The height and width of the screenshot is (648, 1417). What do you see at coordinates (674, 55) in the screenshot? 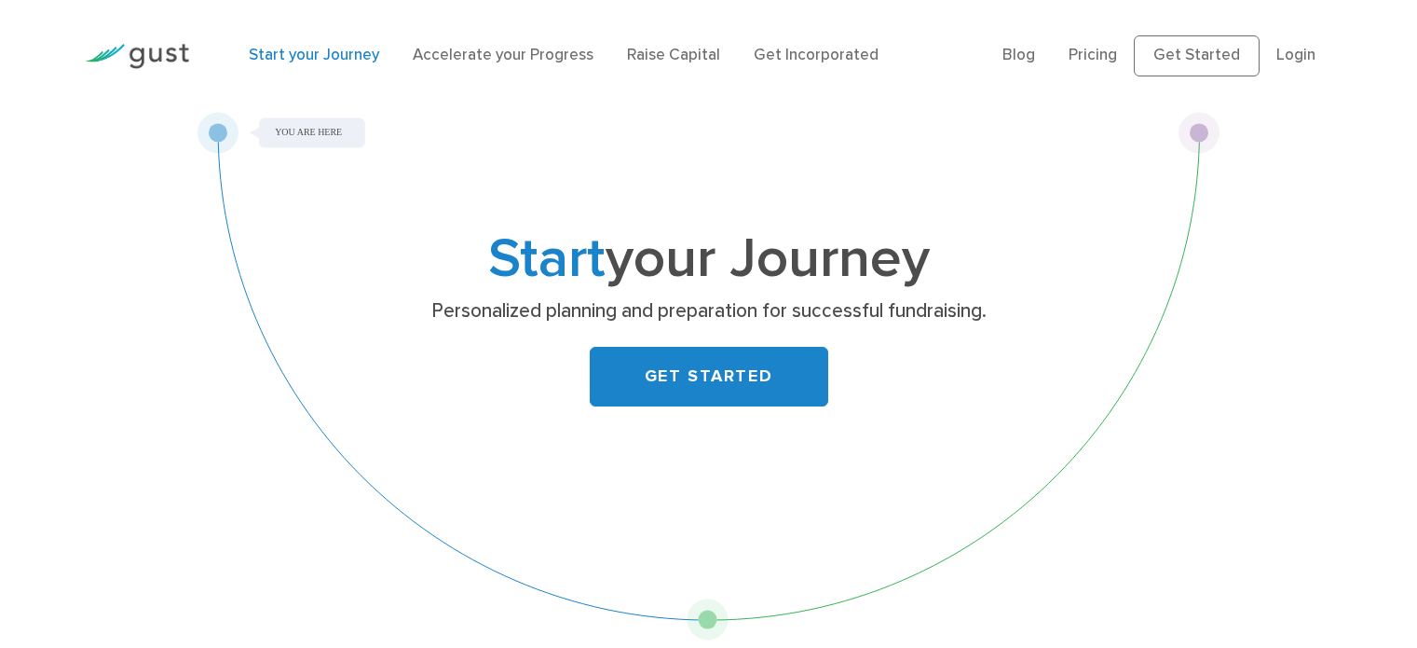
I see `a: Raise Capital` at bounding box center [674, 55].